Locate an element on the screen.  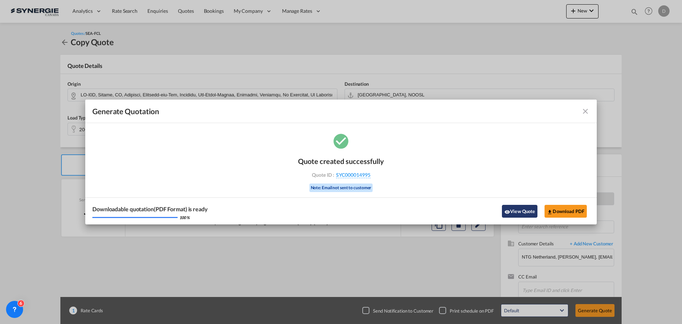
button: icon-eyeView Quote is located at coordinates (520, 211).